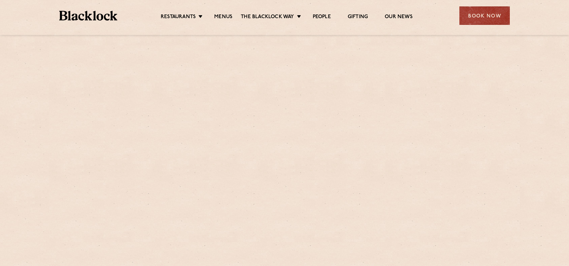  Describe the element at coordinates (322, 17) in the screenshot. I see `a: People` at that location.